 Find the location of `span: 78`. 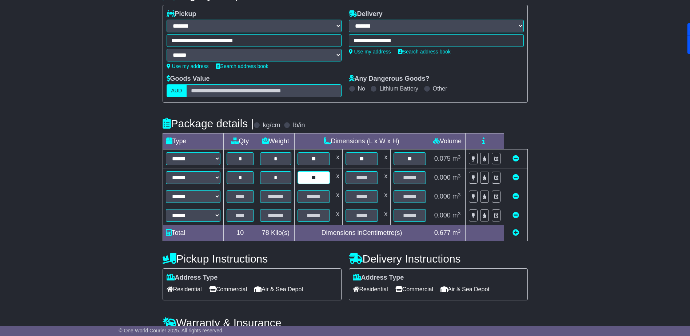

span: 78 is located at coordinates (266, 233).